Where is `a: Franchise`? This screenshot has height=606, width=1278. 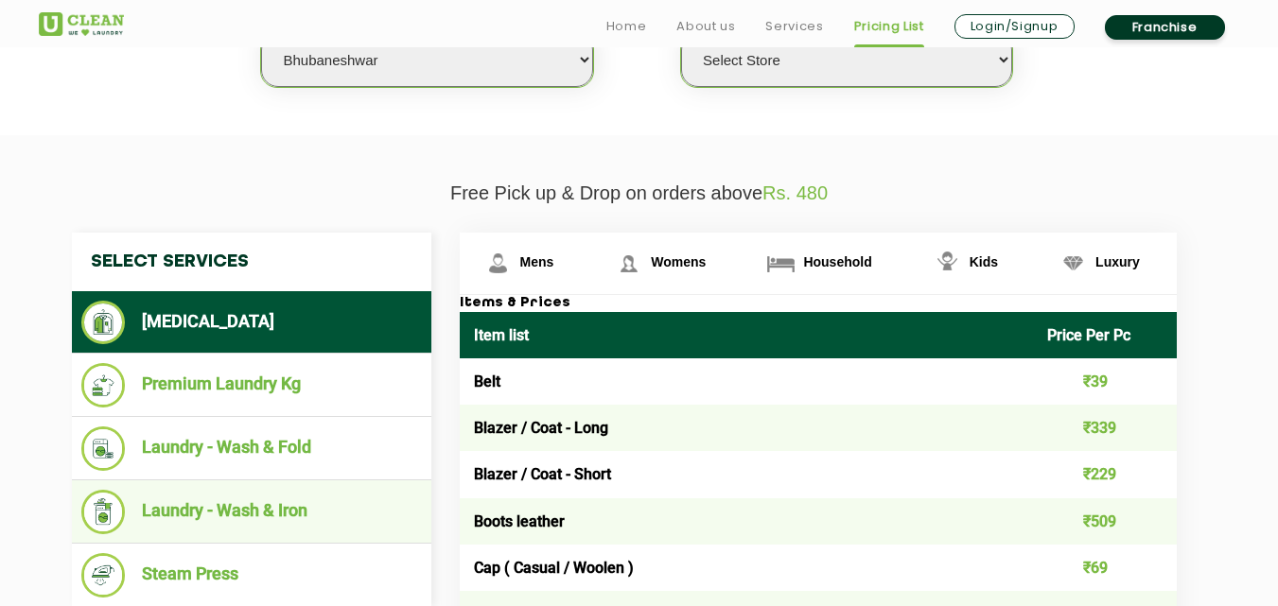
a: Franchise is located at coordinates (1164, 27).